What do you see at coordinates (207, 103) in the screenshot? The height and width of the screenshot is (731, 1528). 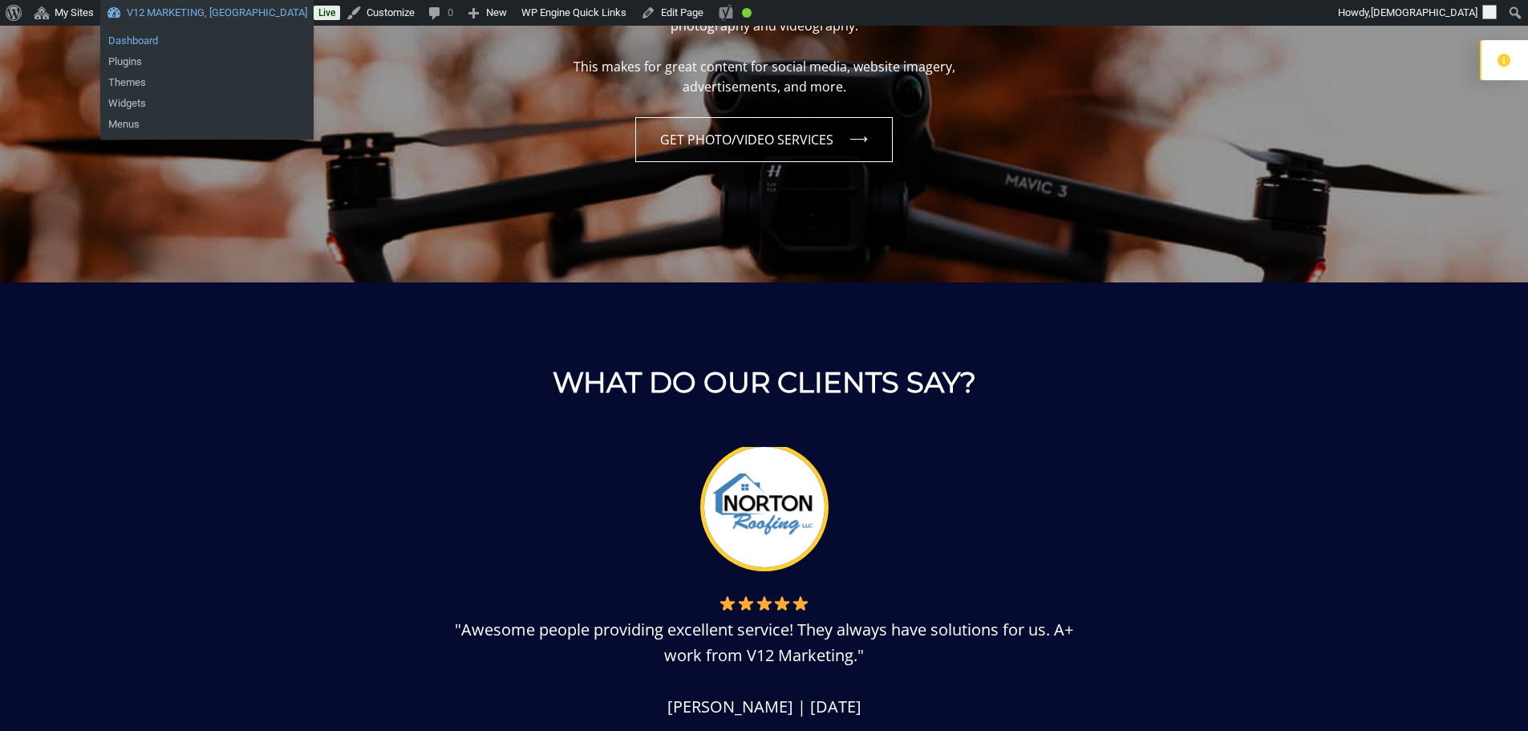 I see `a: Widgets` at bounding box center [207, 103].